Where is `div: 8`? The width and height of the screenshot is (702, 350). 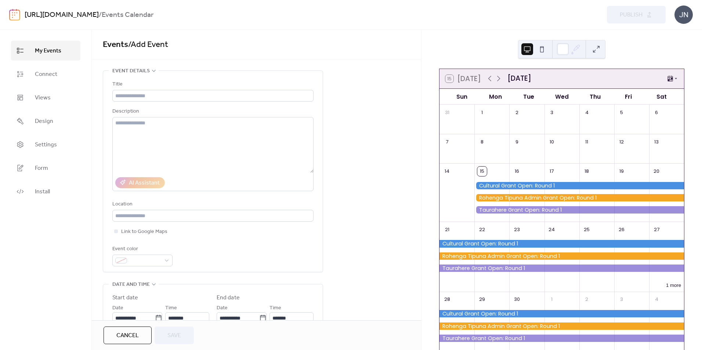
div: 8 is located at coordinates (482, 142).